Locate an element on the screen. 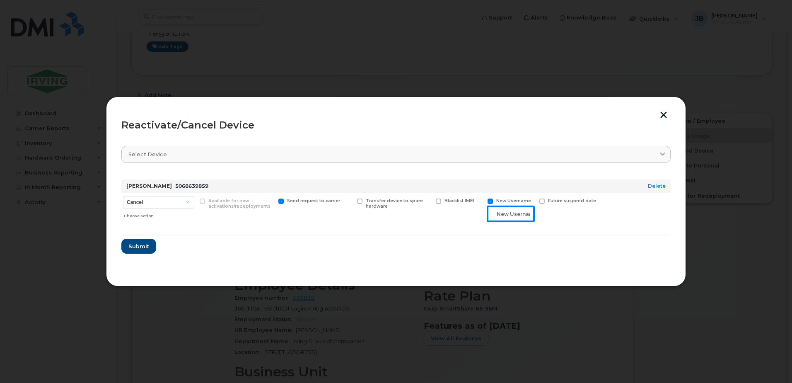 The width and height of the screenshot is (792, 383). input: Future suspend date is located at coordinates (532, 201).